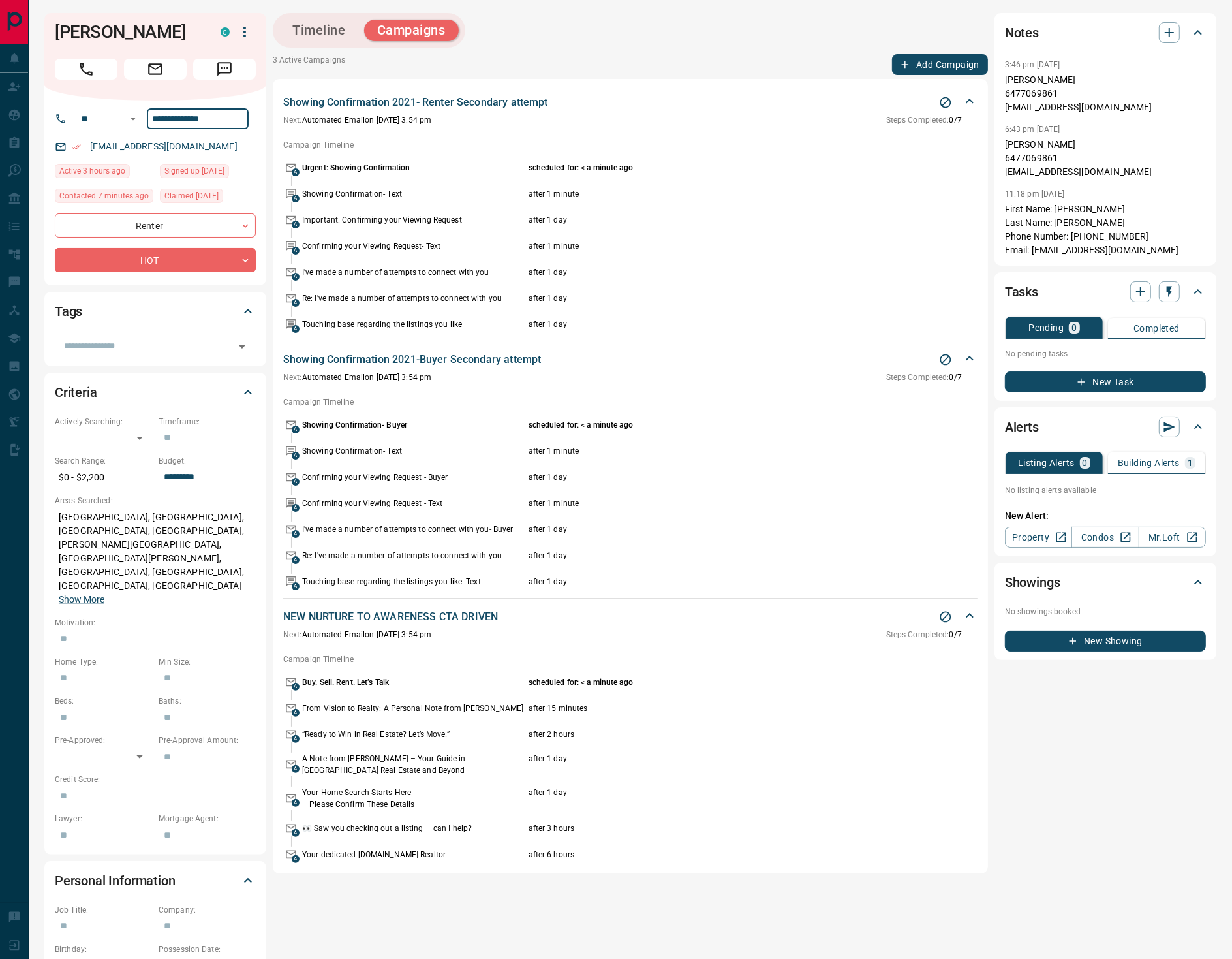  What do you see at coordinates (207, 910) in the screenshot?
I see `p: Company:` at bounding box center [207, 910].